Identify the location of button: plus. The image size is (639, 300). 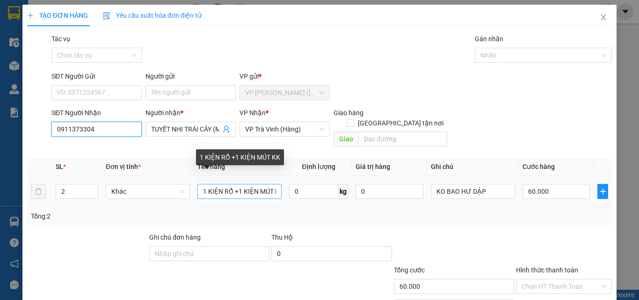
(603, 191).